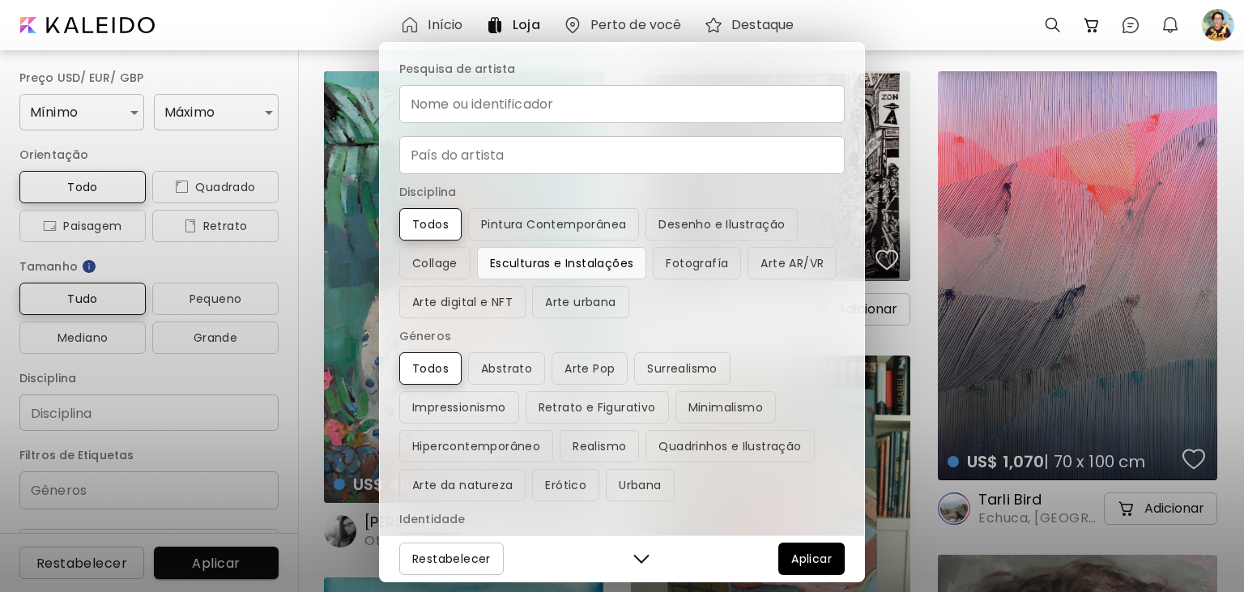 This screenshot has width=1244, height=592. Describe the element at coordinates (451, 559) in the screenshot. I see `button: Restabelecer` at that location.